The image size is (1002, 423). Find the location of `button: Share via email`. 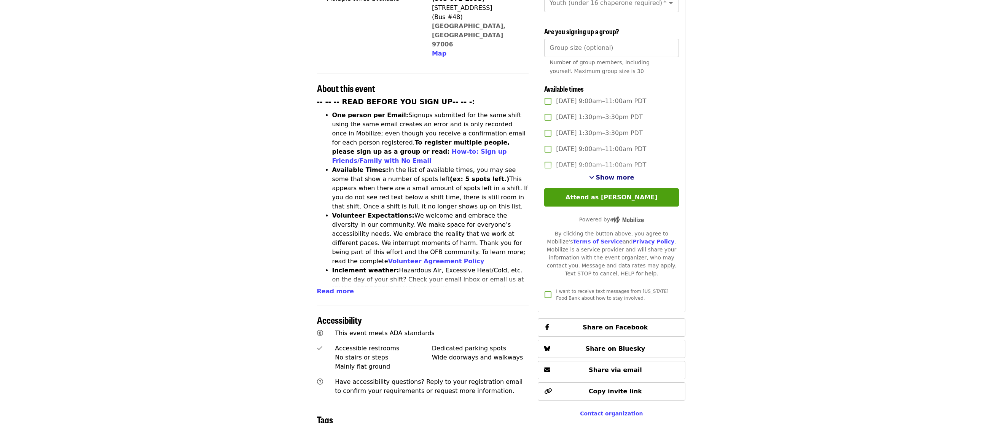

button: Share via email is located at coordinates (611, 370).